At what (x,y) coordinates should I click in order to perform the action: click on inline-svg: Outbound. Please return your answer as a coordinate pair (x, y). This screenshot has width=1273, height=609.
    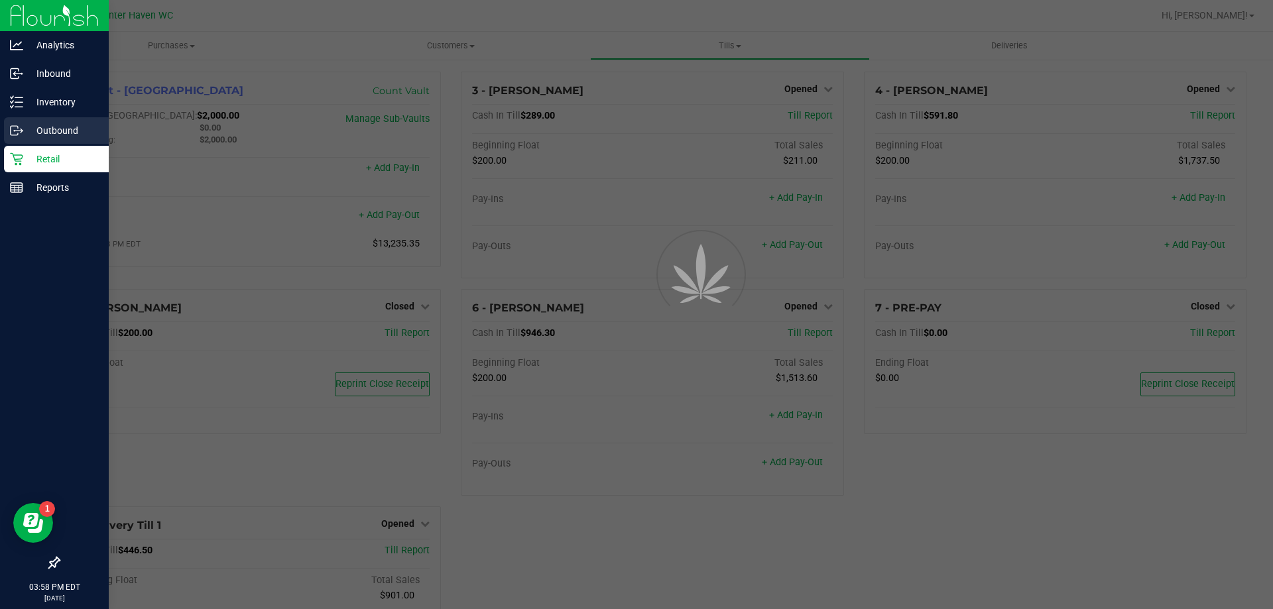
    Looking at the image, I should click on (17, 131).